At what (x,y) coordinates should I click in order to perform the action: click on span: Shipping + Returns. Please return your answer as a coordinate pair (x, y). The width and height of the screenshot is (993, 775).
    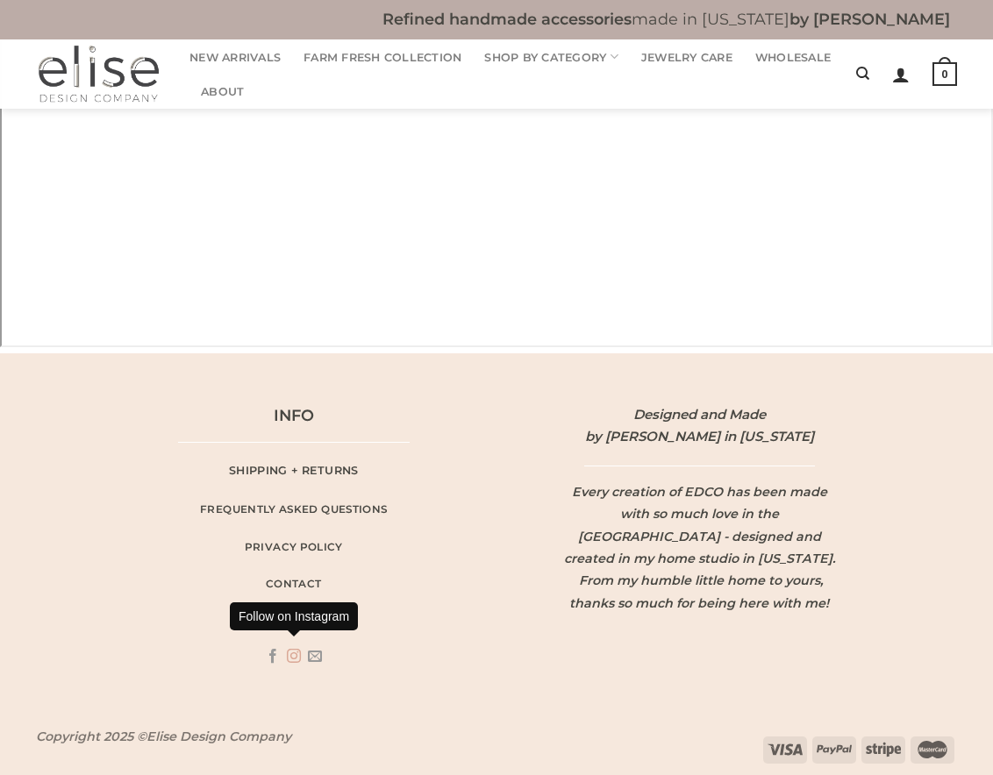
    Looking at the image, I should click on (294, 471).